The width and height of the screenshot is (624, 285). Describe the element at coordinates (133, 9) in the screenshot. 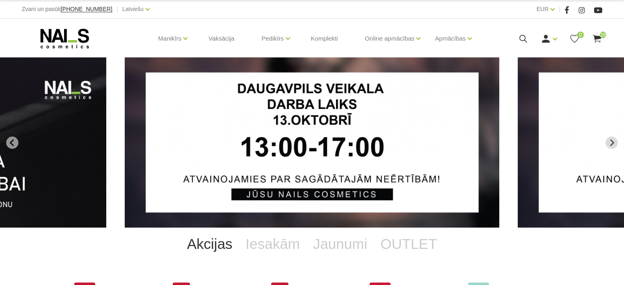

I see `a: Latviešu` at that location.